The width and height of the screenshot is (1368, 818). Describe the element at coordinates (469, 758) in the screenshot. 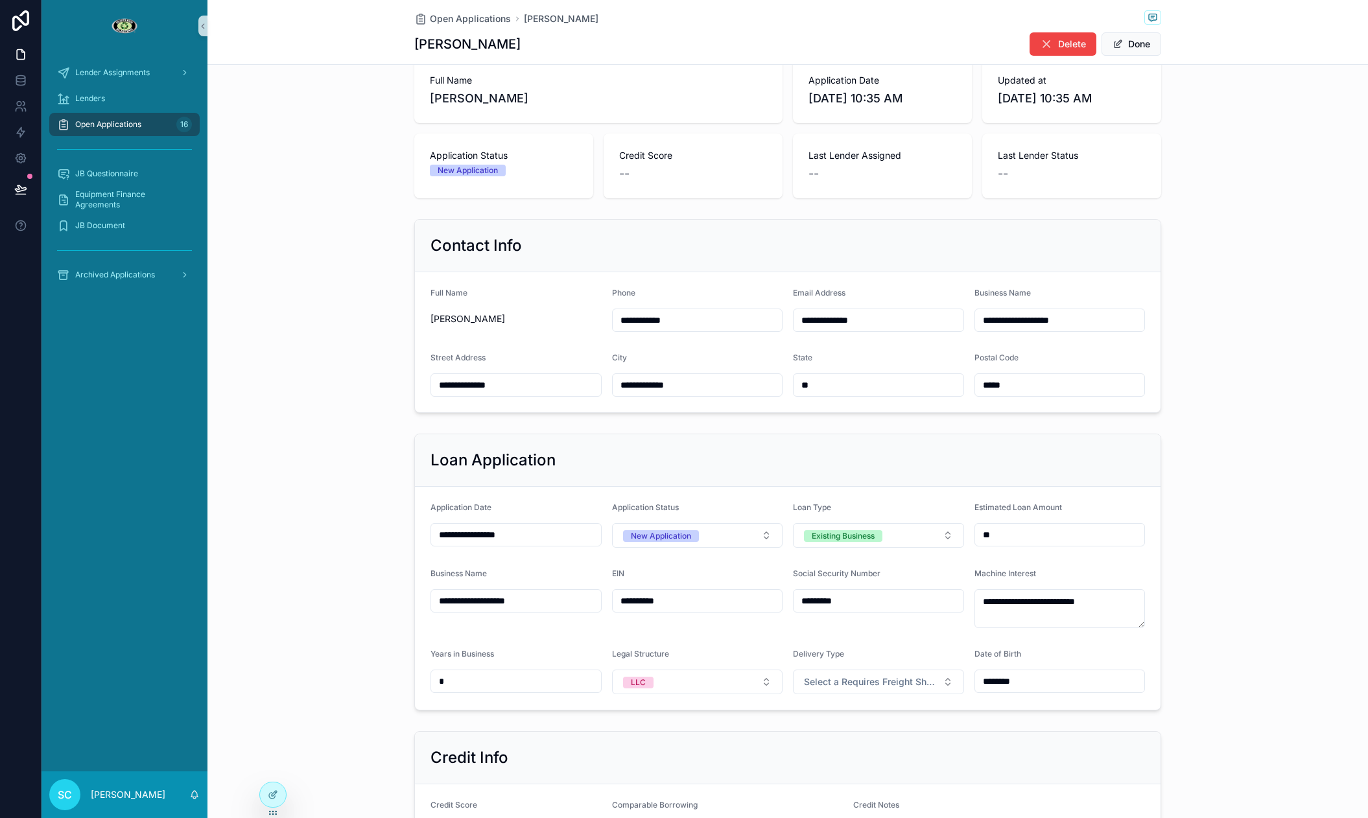

I see `h2: Credit Info` at that location.